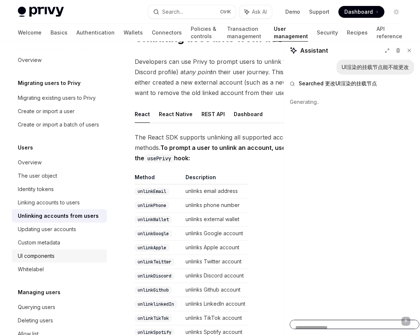  I want to click on td: unlinks Github account, so click(215, 290).